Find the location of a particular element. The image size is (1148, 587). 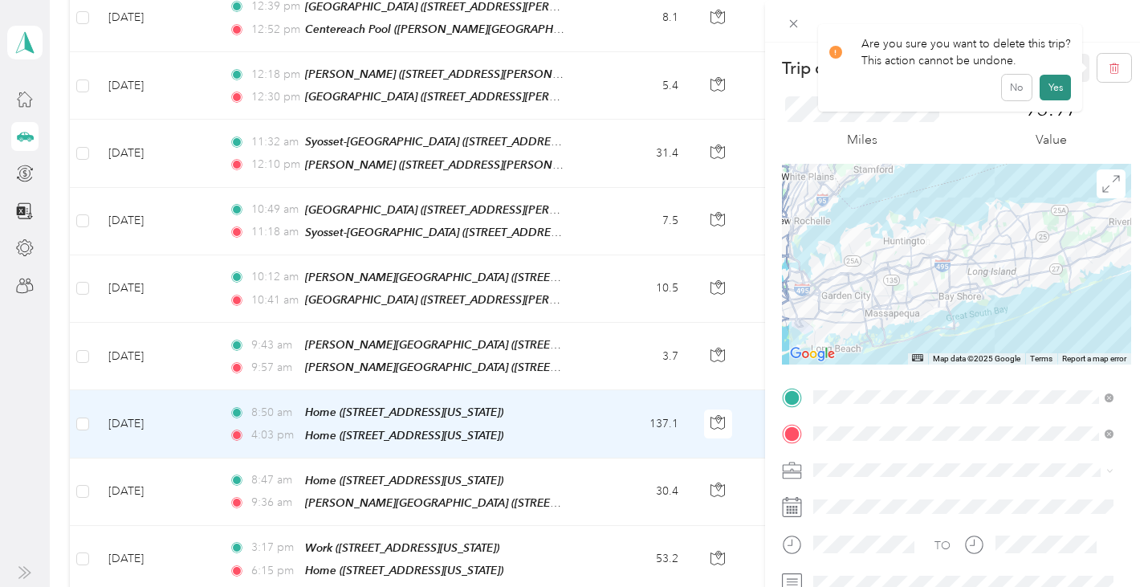

button: No is located at coordinates (1016, 87).